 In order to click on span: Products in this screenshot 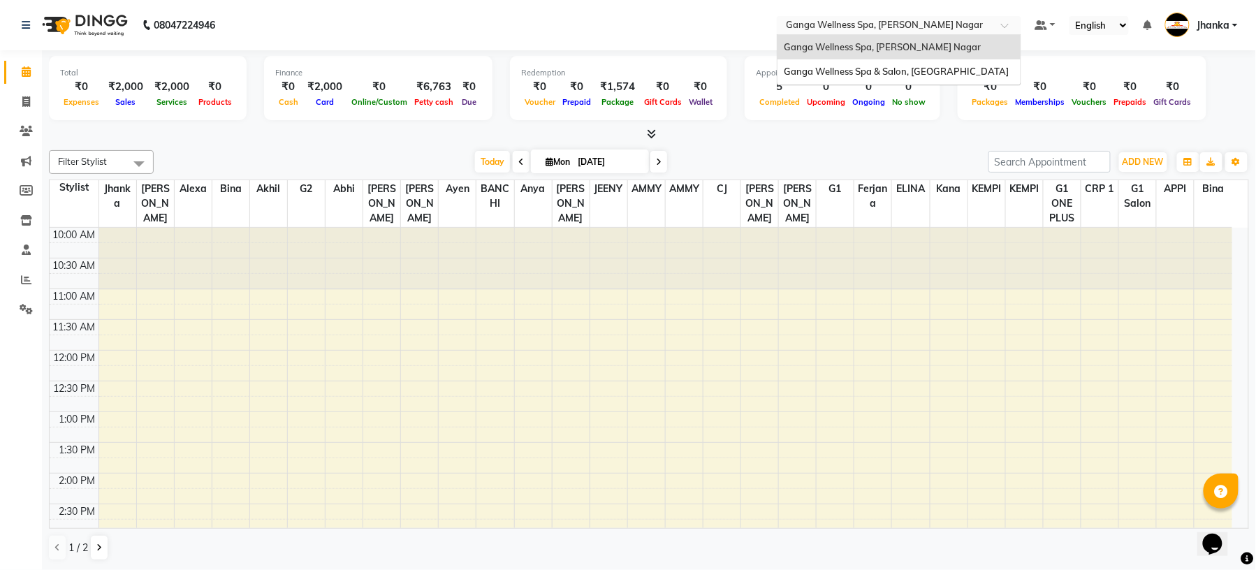, I will do `click(215, 102)`.